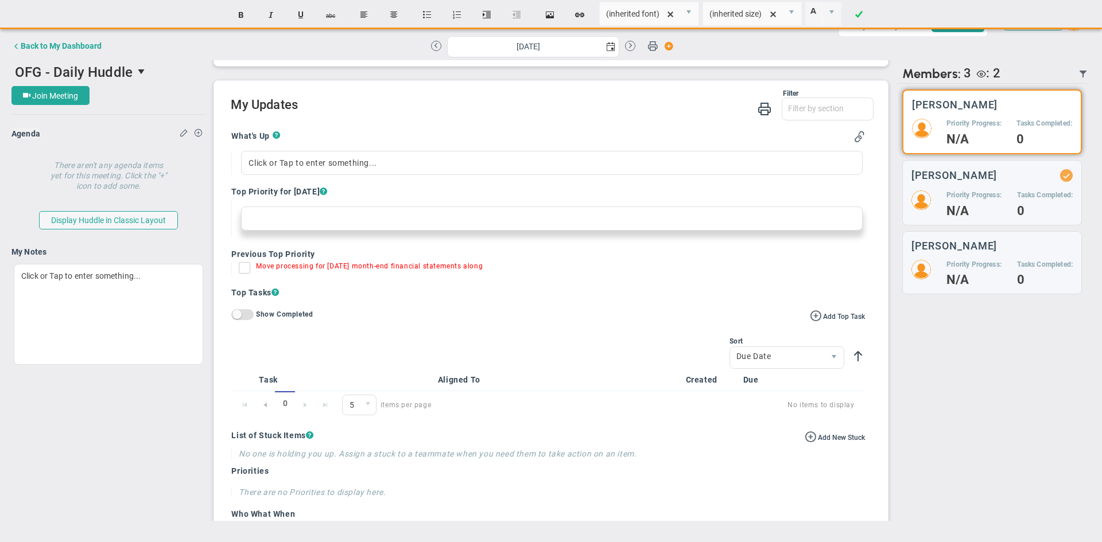 The image size is (1102, 542). Describe the element at coordinates (547, 514) in the screenshot. I see `h4: Who What When` at that location.